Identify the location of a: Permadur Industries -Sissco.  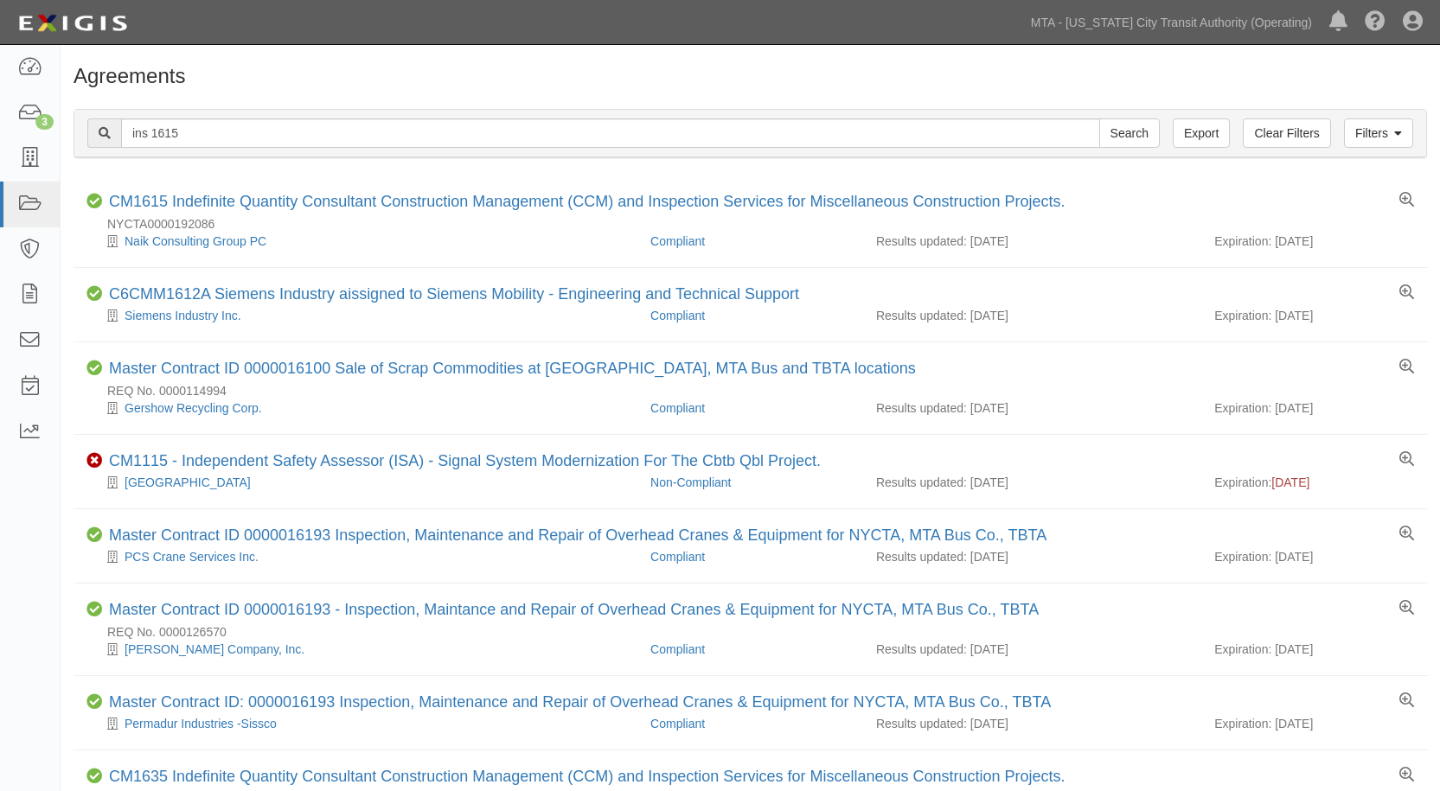
(201, 724).